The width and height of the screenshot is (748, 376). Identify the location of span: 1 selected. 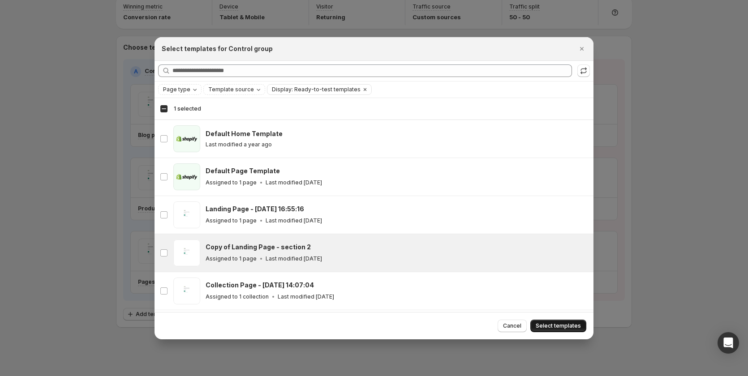
(187, 109).